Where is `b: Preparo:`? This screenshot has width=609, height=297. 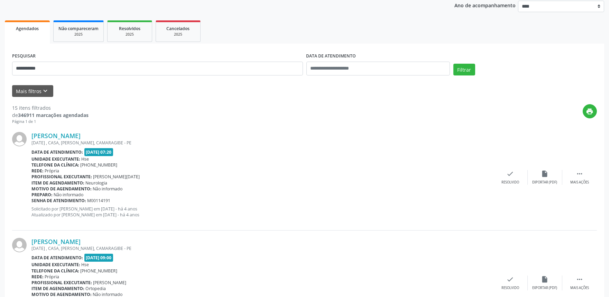
b: Preparo: is located at coordinates (42, 194).